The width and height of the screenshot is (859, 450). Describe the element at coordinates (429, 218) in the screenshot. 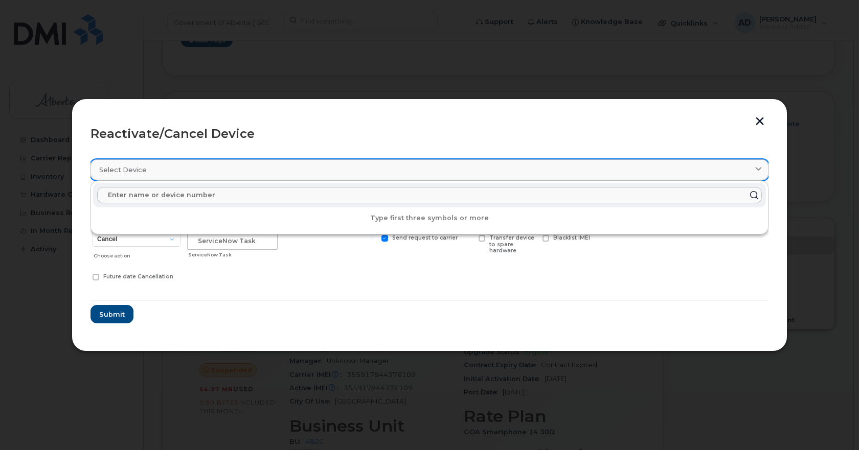

I see `p: Type first three symbols or more` at that location.